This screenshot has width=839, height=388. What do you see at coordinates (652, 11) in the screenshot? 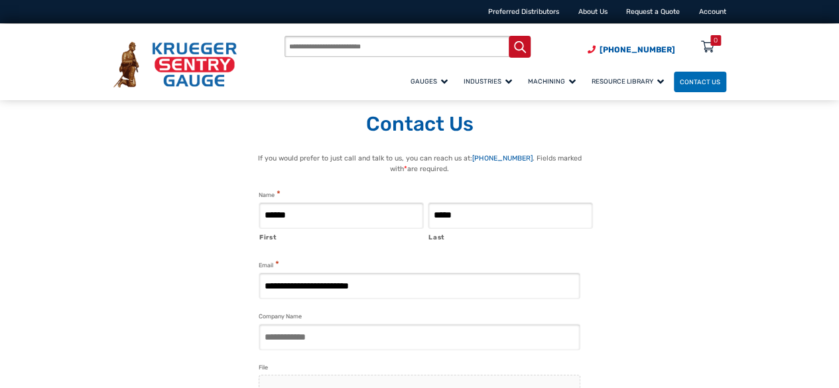
I see `a: Request a Quote` at bounding box center [652, 11].